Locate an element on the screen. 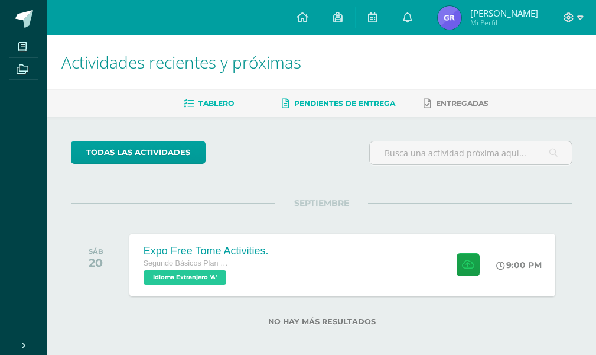 The width and height of the screenshot is (596, 355). label: No hay más resultados is located at coordinates (322, 321).